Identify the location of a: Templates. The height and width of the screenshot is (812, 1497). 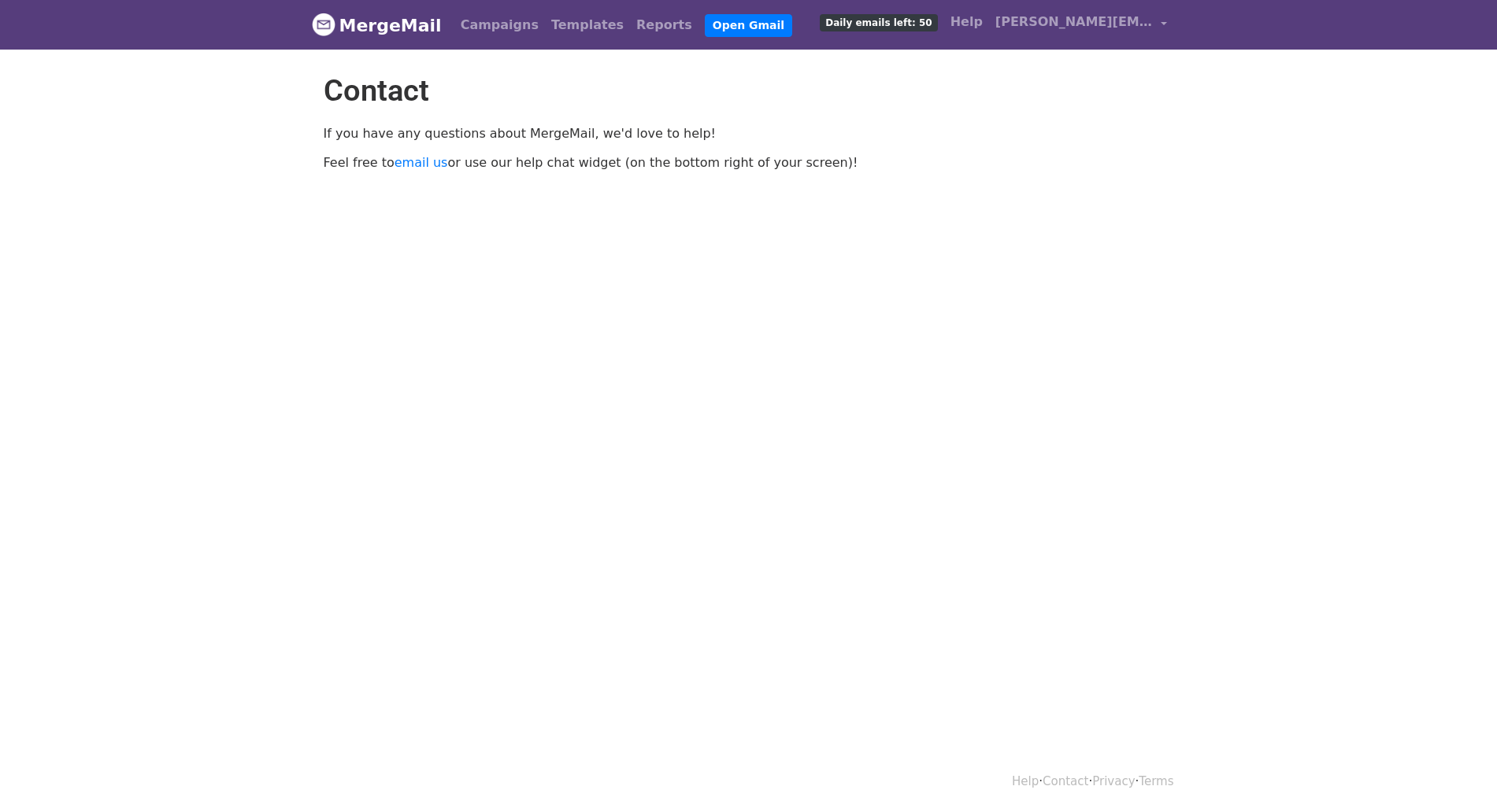
(588, 25).